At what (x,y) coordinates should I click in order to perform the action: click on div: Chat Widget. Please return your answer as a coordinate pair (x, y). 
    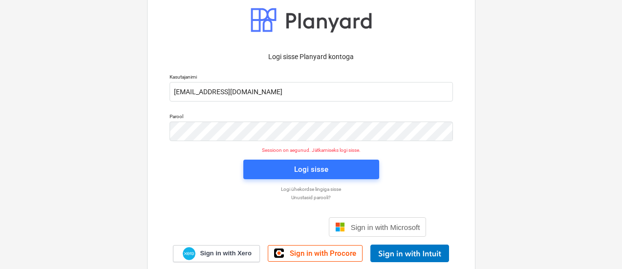
    Looking at the image, I should click on (598, 246).